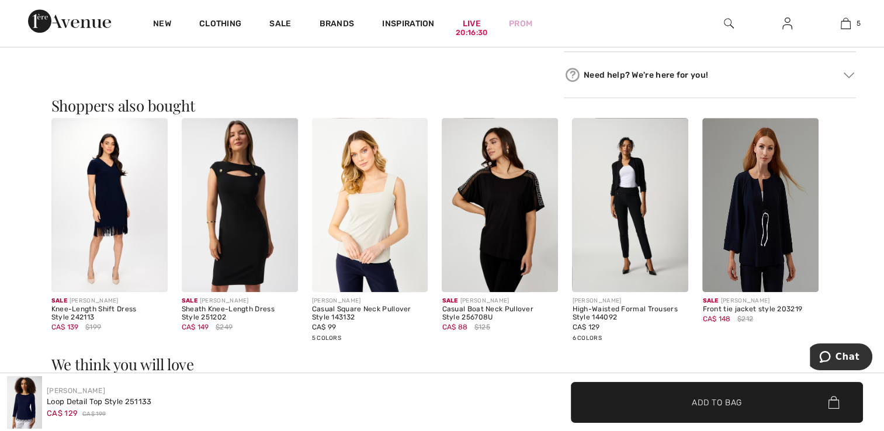  What do you see at coordinates (442, 106) in the screenshot?
I see `h3: Shoppers also bought` at bounding box center [442, 106].